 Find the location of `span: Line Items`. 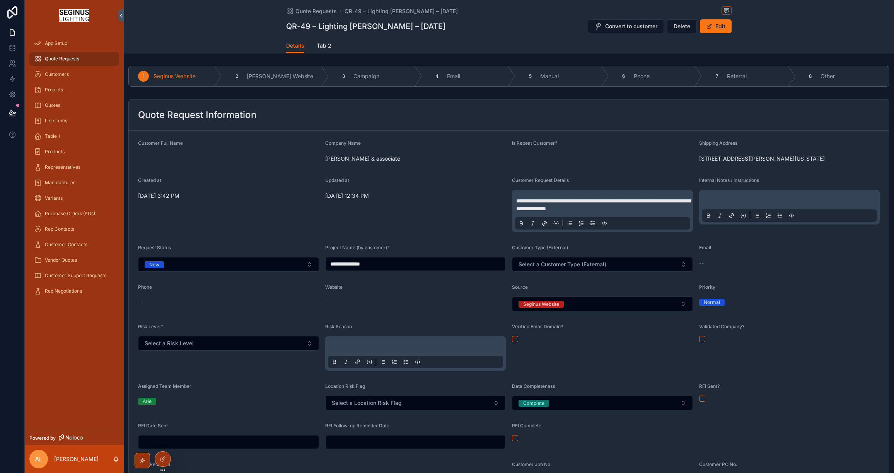

span: Line Items is located at coordinates (56, 121).